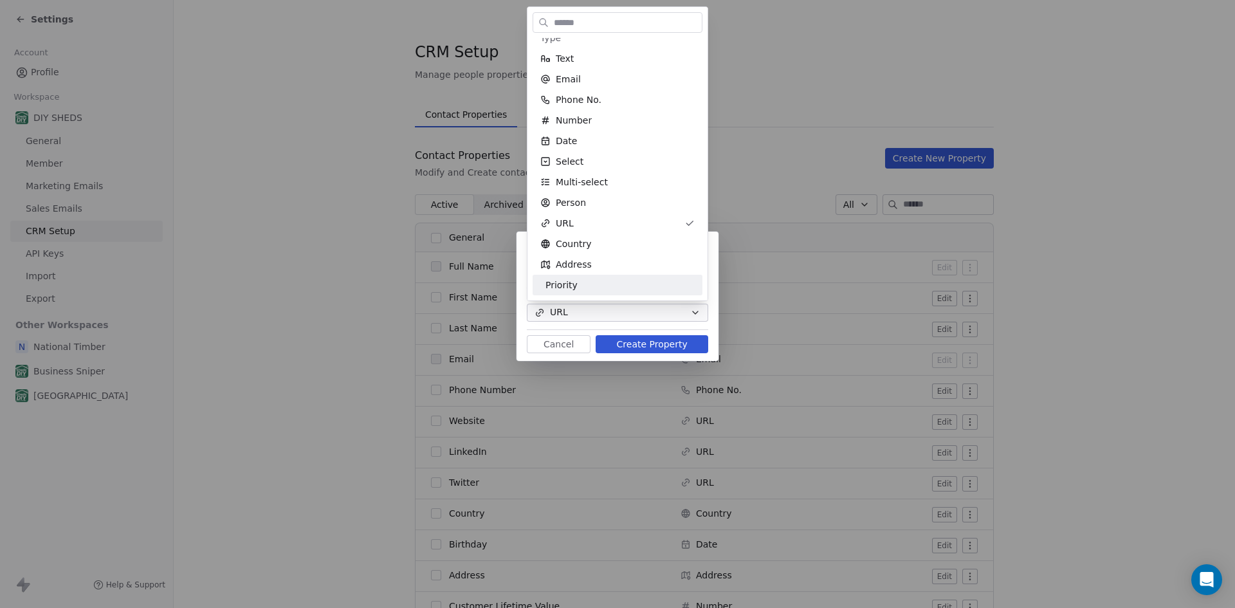  What do you see at coordinates (566, 141) in the screenshot?
I see `span: Date` at bounding box center [566, 141].